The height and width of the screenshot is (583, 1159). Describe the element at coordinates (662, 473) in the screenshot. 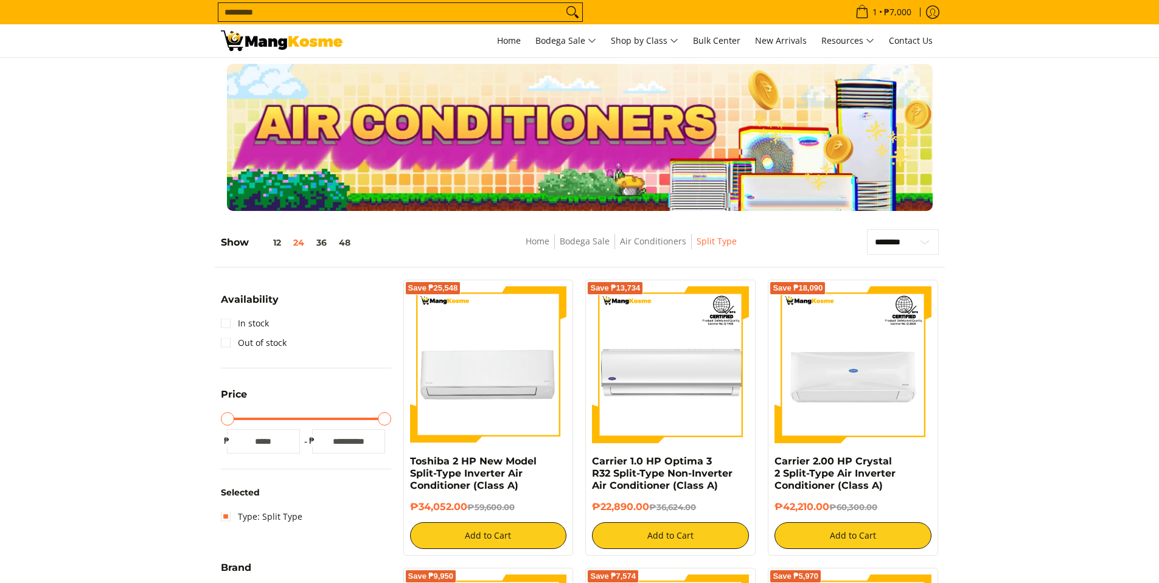

I see `a: Carrier 1.0 HP Optima 3 R32 Split-Type Non-Inverter Air Conditioner (Class A)` at that location.